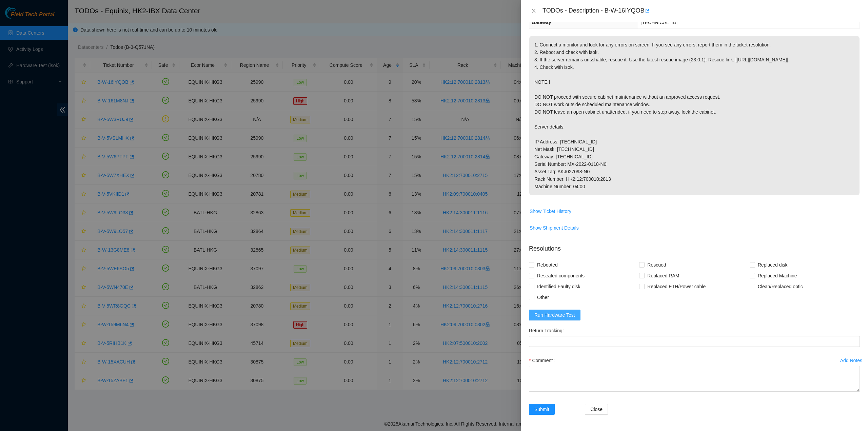  Describe the element at coordinates (542, 22) in the screenshot. I see `span: Gateway` at that location.